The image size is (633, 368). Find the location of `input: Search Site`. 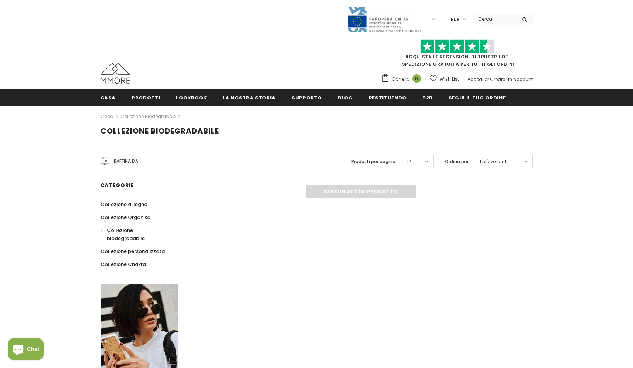

input: Search Site is located at coordinates (495, 19).